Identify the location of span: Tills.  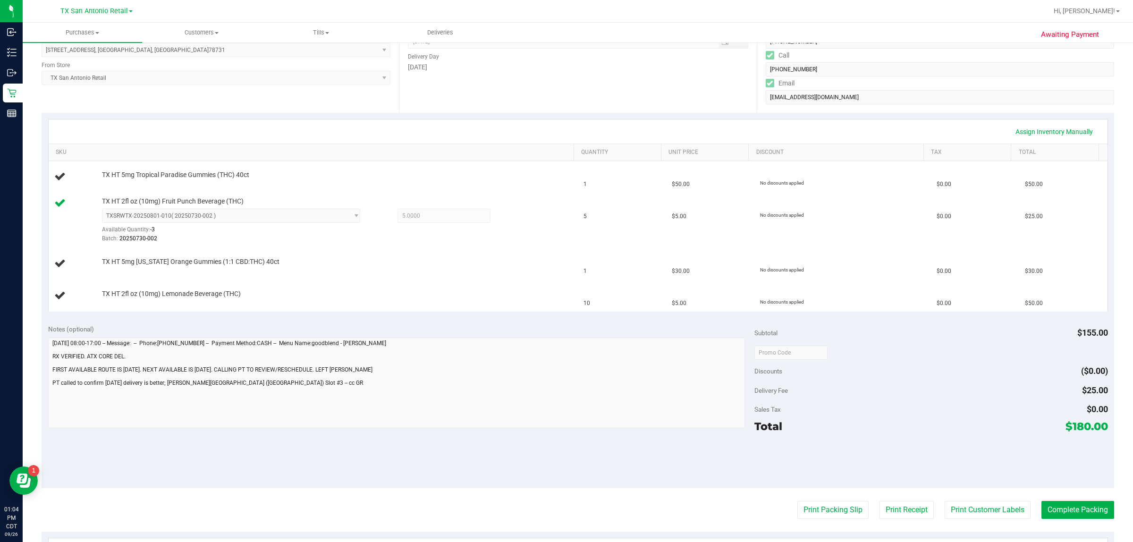
(321, 33).